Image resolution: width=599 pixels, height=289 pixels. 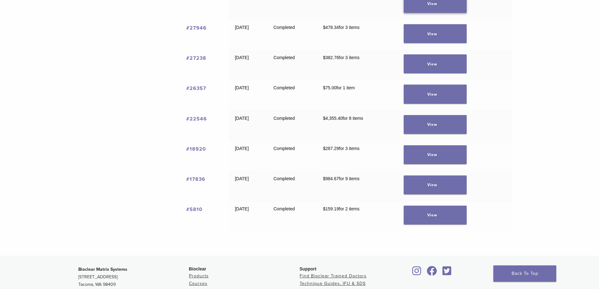 What do you see at coordinates (357, 216) in the screenshot?
I see `td: for 2 items` at bounding box center [357, 216].